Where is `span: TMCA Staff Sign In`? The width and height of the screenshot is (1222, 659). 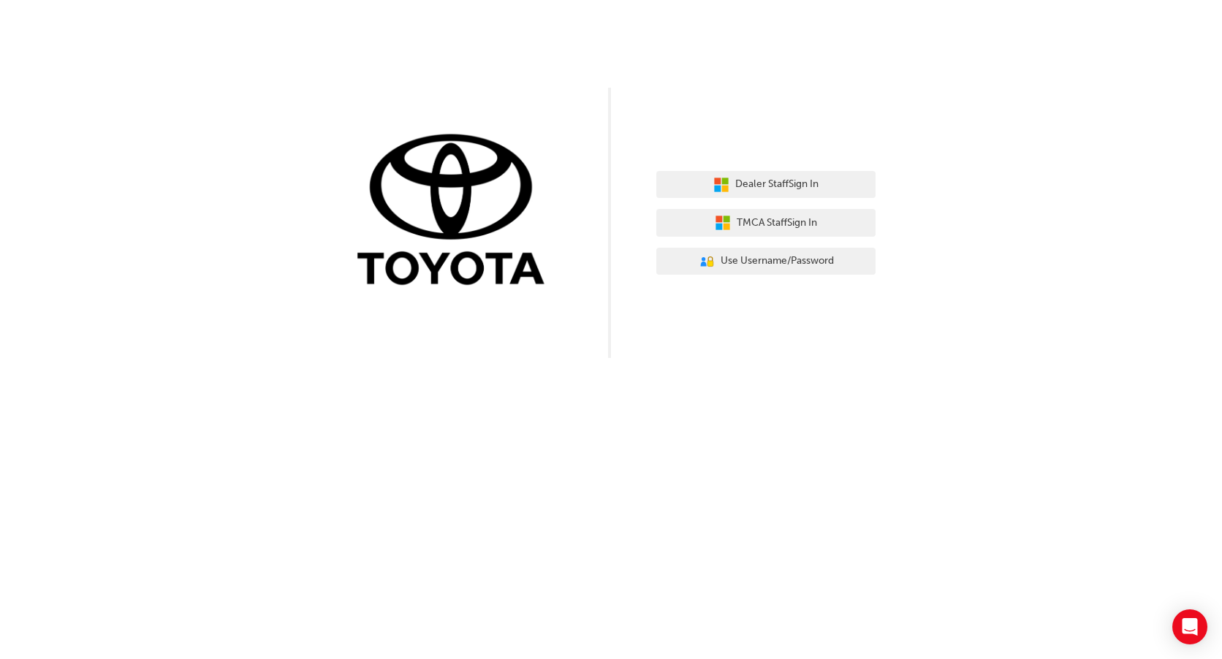 span: TMCA Staff Sign In is located at coordinates (777, 223).